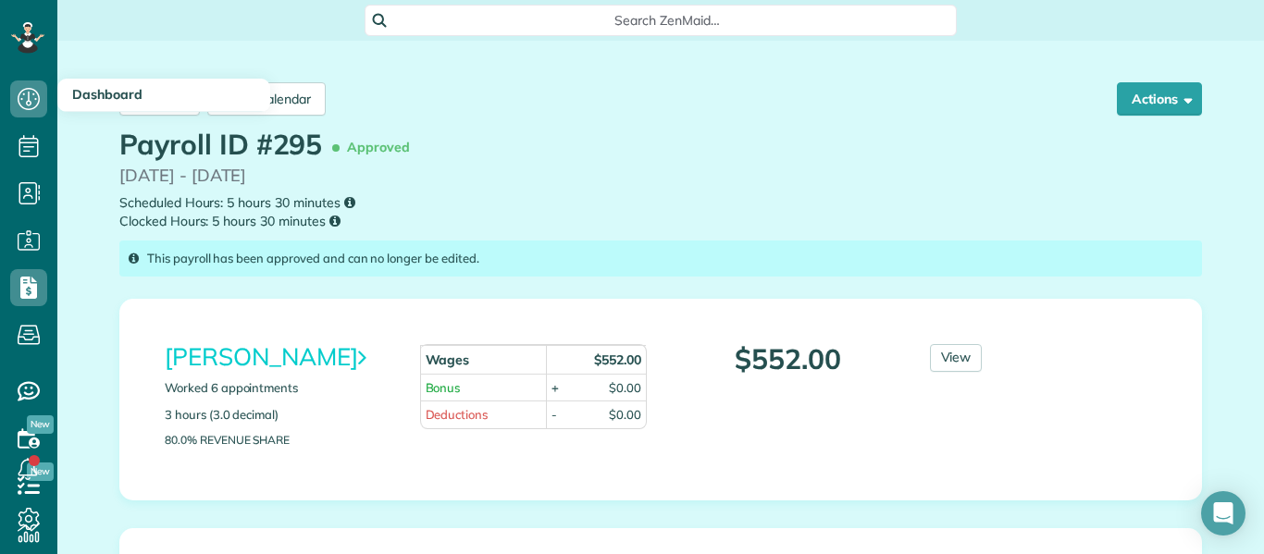 The width and height of the screenshot is (1264, 554). I want to click on td: Deductions, so click(483, 414).